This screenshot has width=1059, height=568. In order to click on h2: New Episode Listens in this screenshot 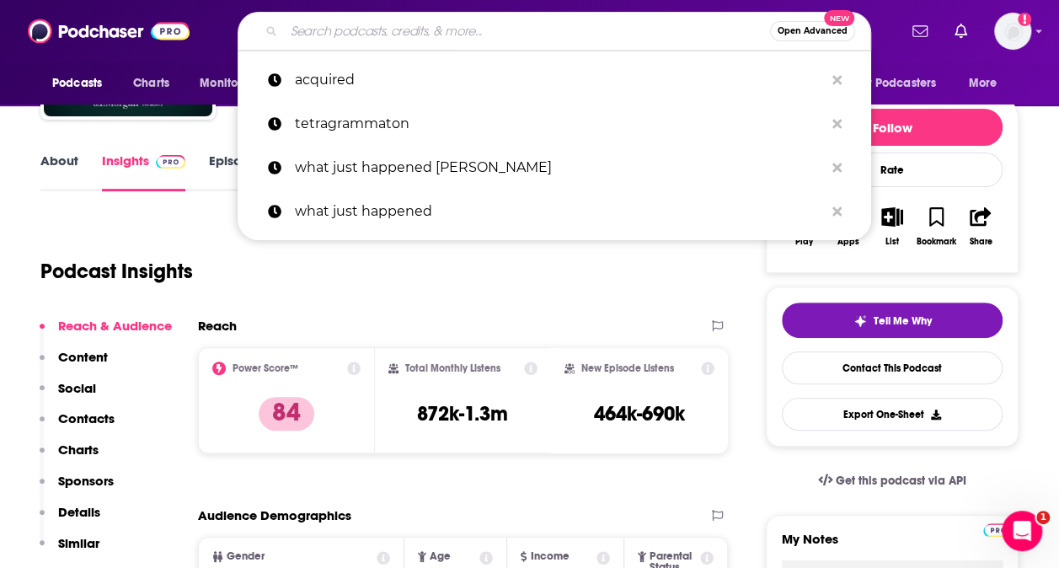, I will do `click(628, 368)`.